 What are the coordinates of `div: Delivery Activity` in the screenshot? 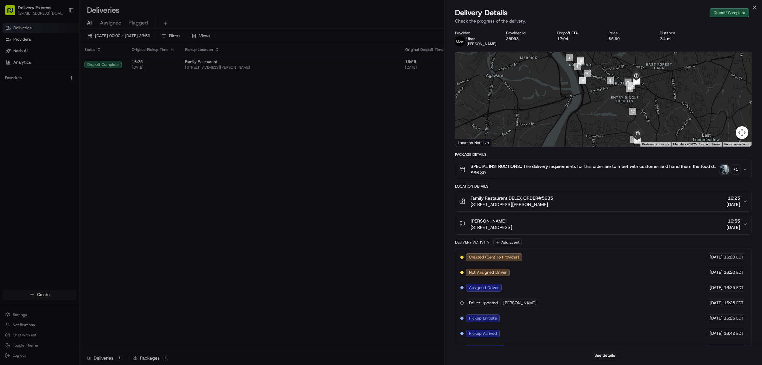 It's located at (472, 242).